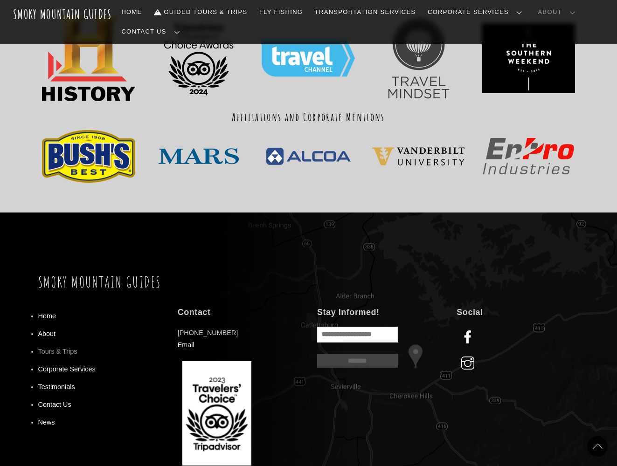 The height and width of the screenshot is (466, 617). What do you see at coordinates (528, 156) in the screenshot?
I see `img: Enpro_Industries_logo.svg` at bounding box center [528, 156].